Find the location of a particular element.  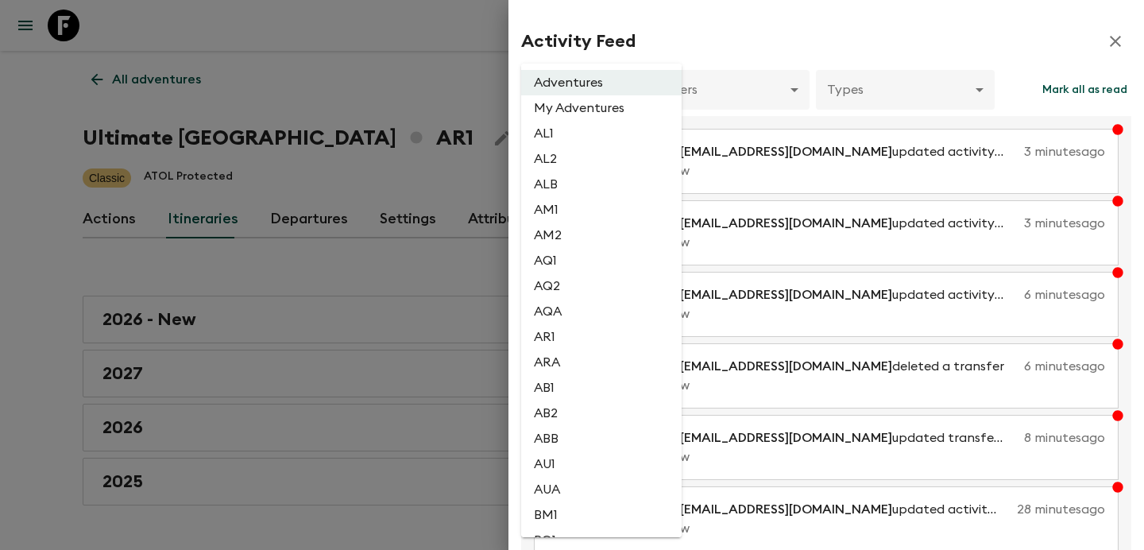

li: AUA is located at coordinates (601, 489).